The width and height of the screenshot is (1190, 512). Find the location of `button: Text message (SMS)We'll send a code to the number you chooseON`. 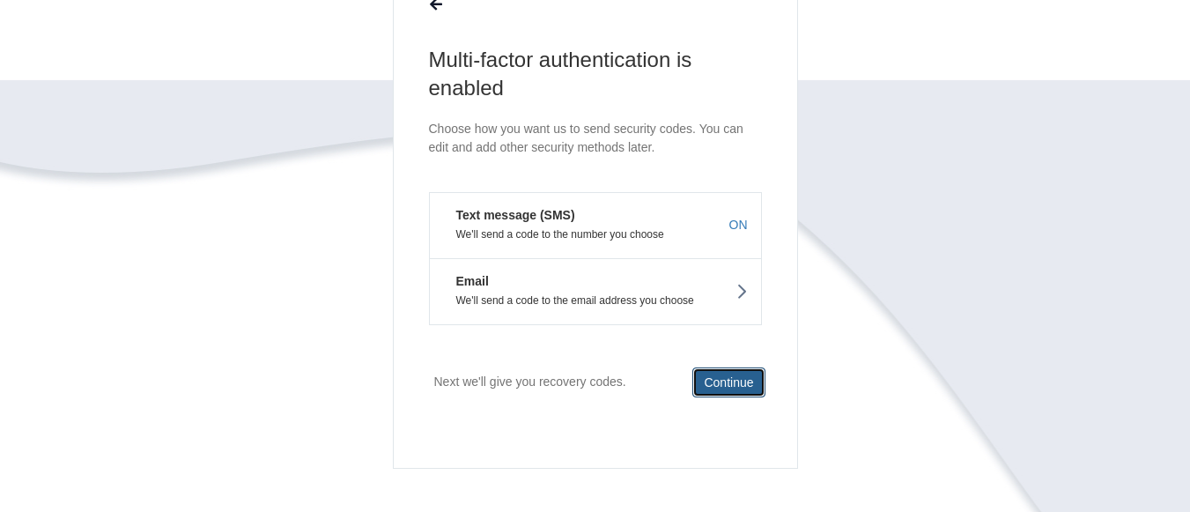

button: Text message (SMS)We'll send a code to the number you chooseON is located at coordinates (596, 225).